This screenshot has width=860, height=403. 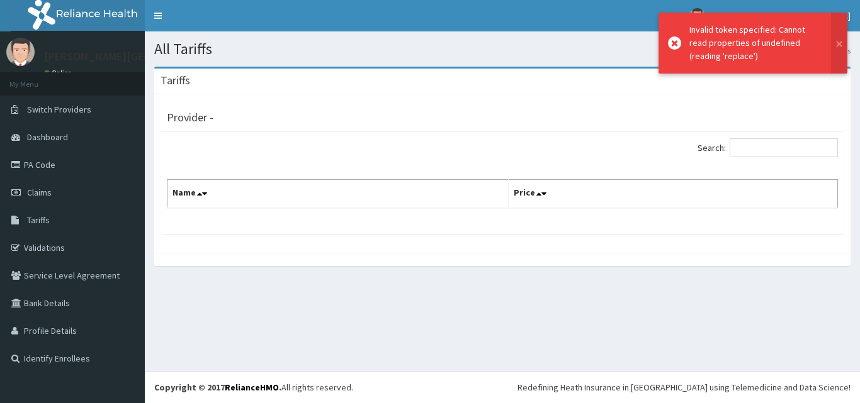 What do you see at coordinates (754, 43) in the screenshot?
I see `div: Invalid token specified: Cannot read properties of undefined (reading 'replace')` at bounding box center [754, 43].